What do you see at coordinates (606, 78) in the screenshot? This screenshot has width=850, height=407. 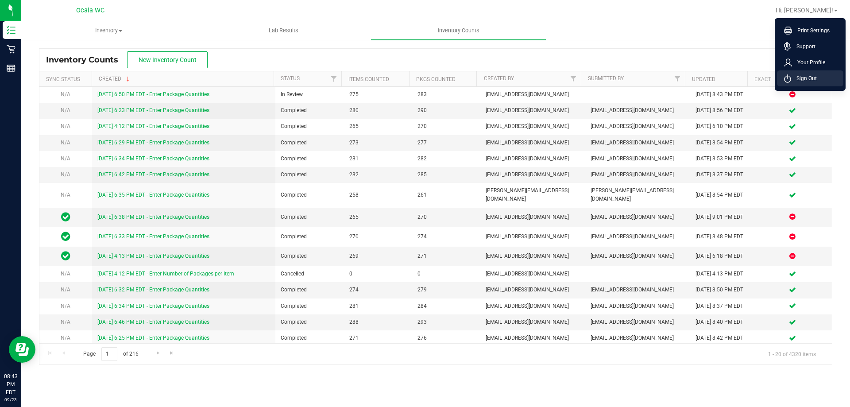 I see `a: Submitted By` at bounding box center [606, 78].